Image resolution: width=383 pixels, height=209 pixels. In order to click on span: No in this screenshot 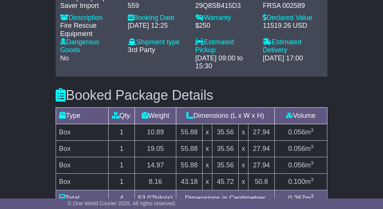, I will do `click(64, 58)`.